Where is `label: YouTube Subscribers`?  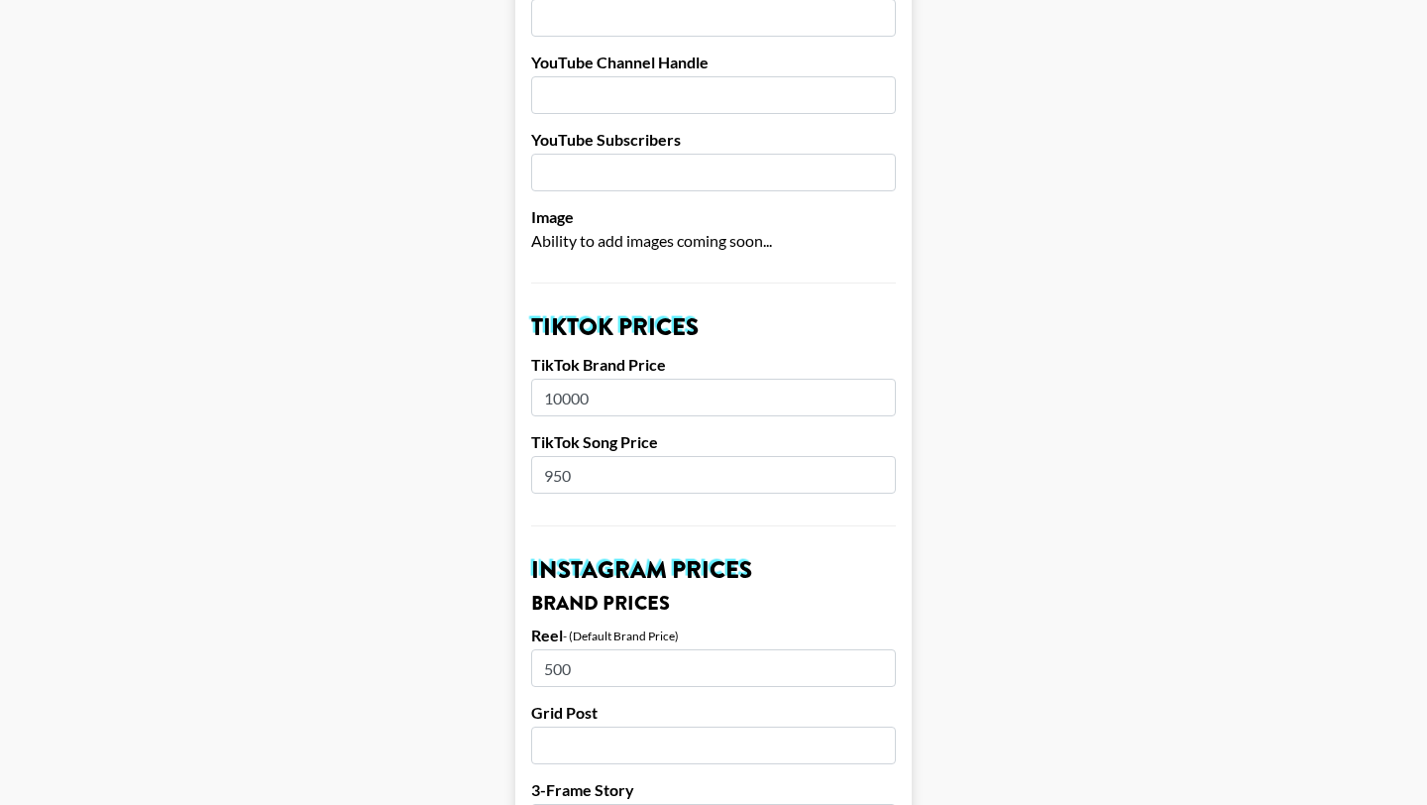 label: YouTube Subscribers is located at coordinates (714, 140).